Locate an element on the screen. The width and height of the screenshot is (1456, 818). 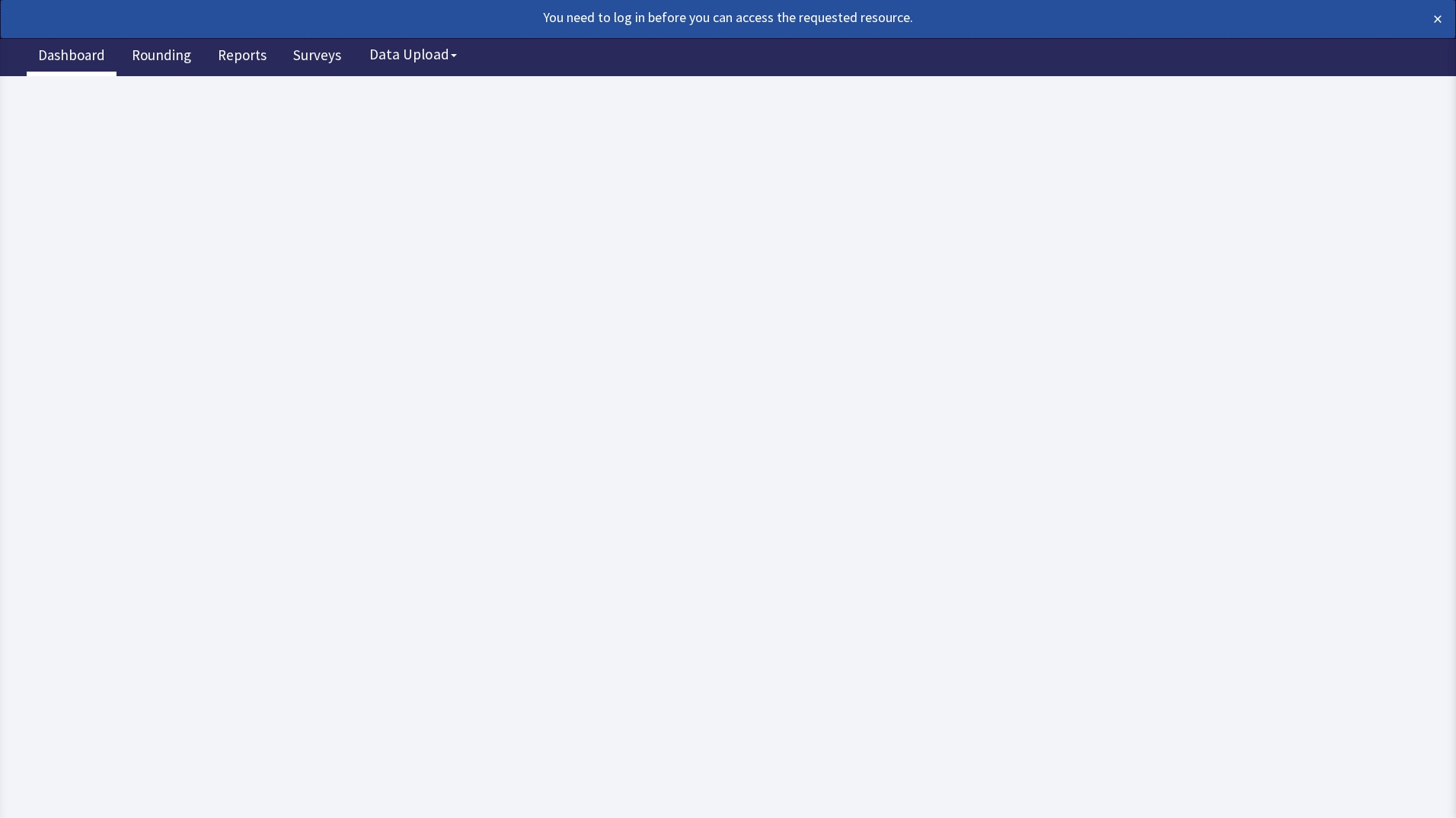
a: Dashboard is located at coordinates (71, 57).